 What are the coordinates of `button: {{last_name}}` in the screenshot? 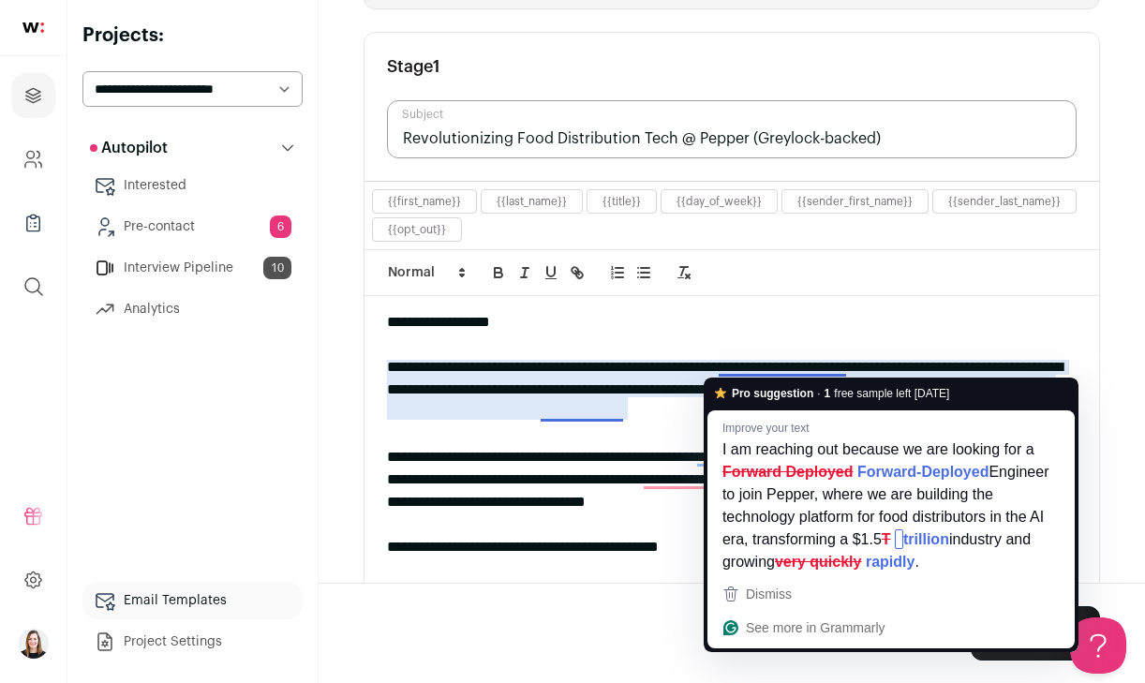 It's located at (531, 201).